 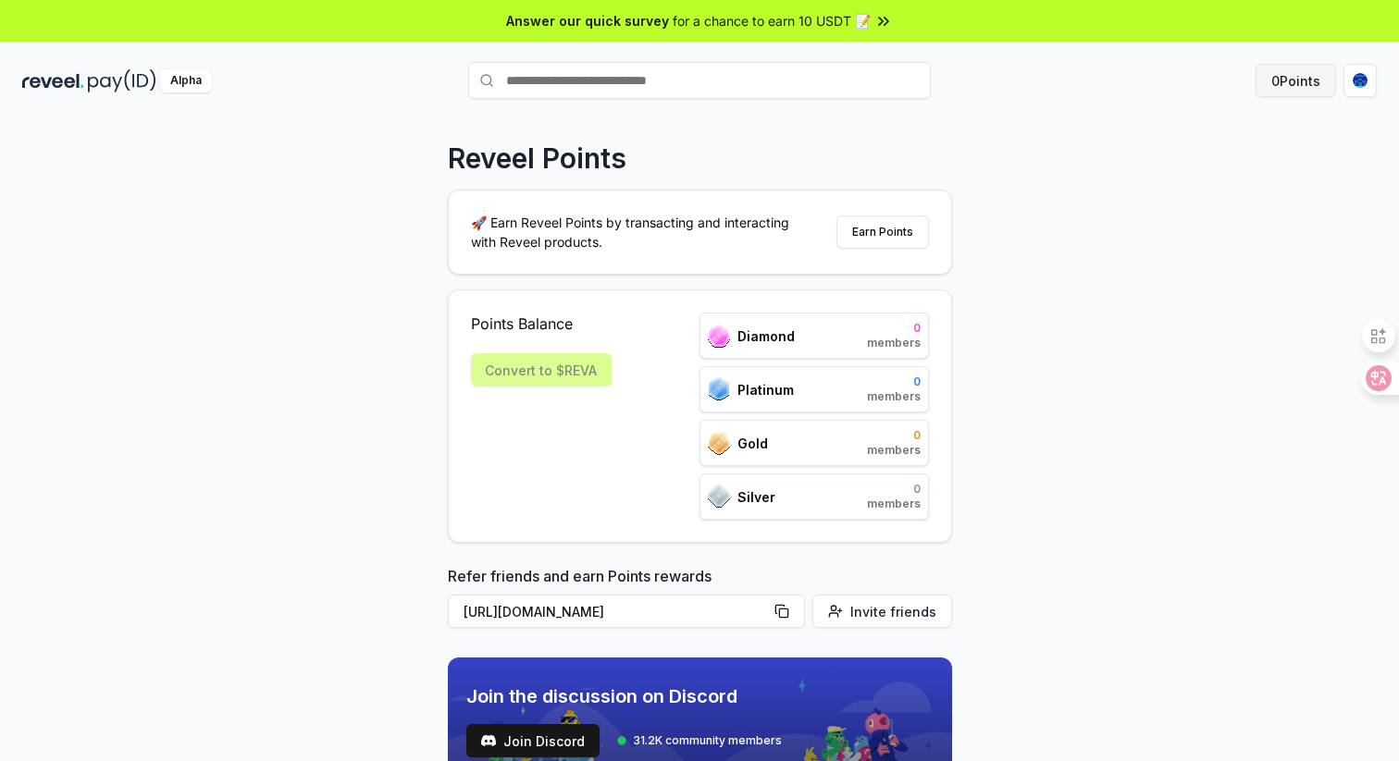 I want to click on button: 0Points, so click(x=1295, y=80).